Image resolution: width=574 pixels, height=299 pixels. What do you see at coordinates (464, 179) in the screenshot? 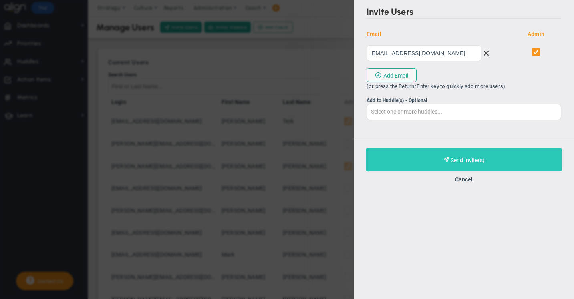
I see `button: Cancel` at bounding box center [464, 179].